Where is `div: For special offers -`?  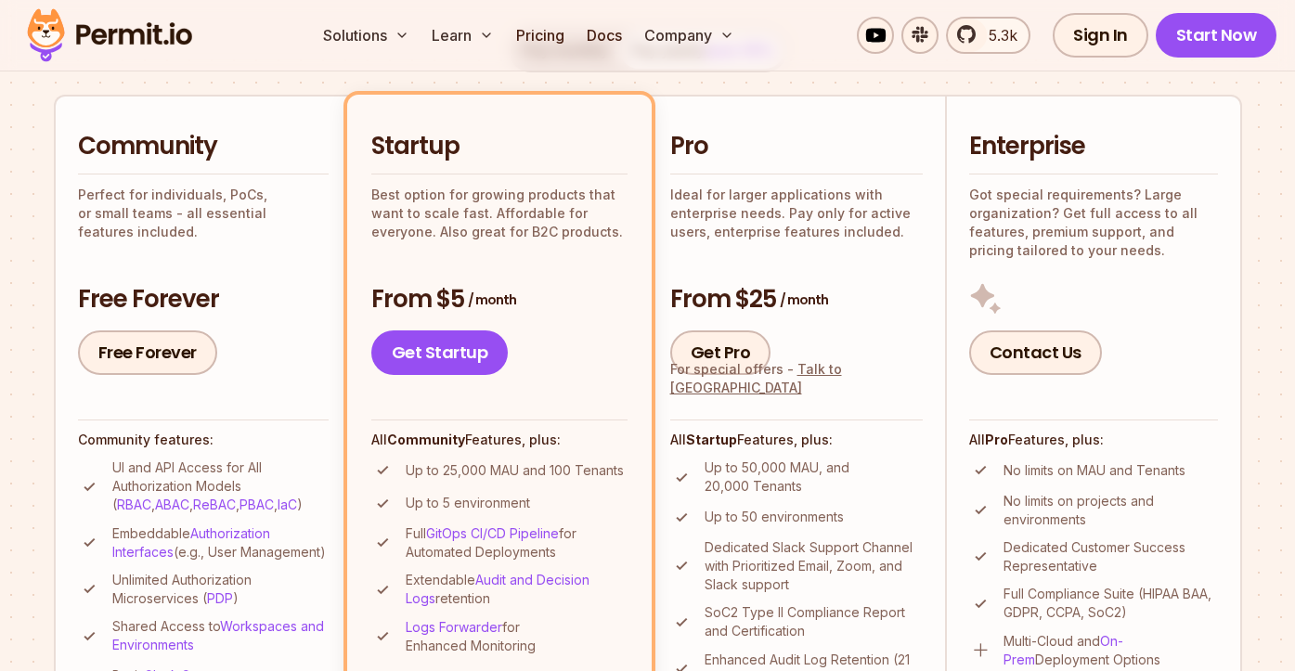 div: For special offers - is located at coordinates (797, 379).